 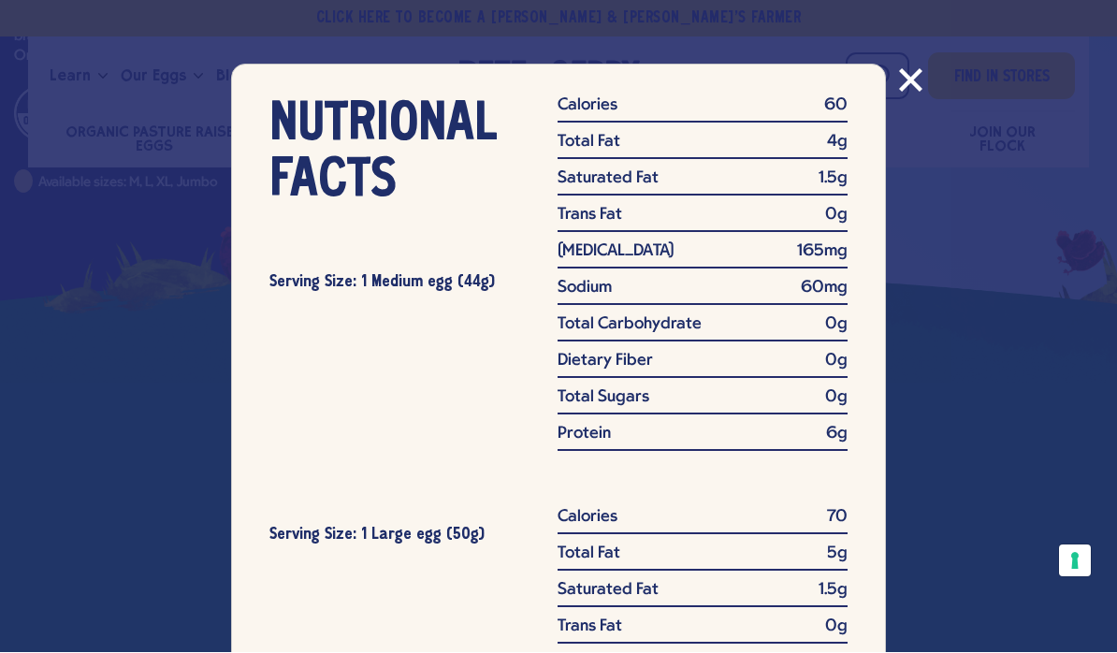 What do you see at coordinates (390, 283) in the screenshot?
I see `h3: Serving Size: 1 Medium egg (44g)` at bounding box center [390, 283].